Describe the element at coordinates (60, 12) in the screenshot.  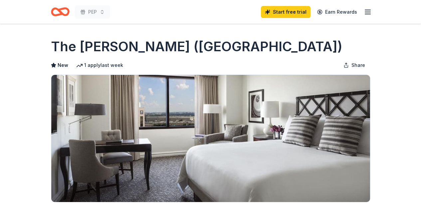
I see `a: Home` at that location.